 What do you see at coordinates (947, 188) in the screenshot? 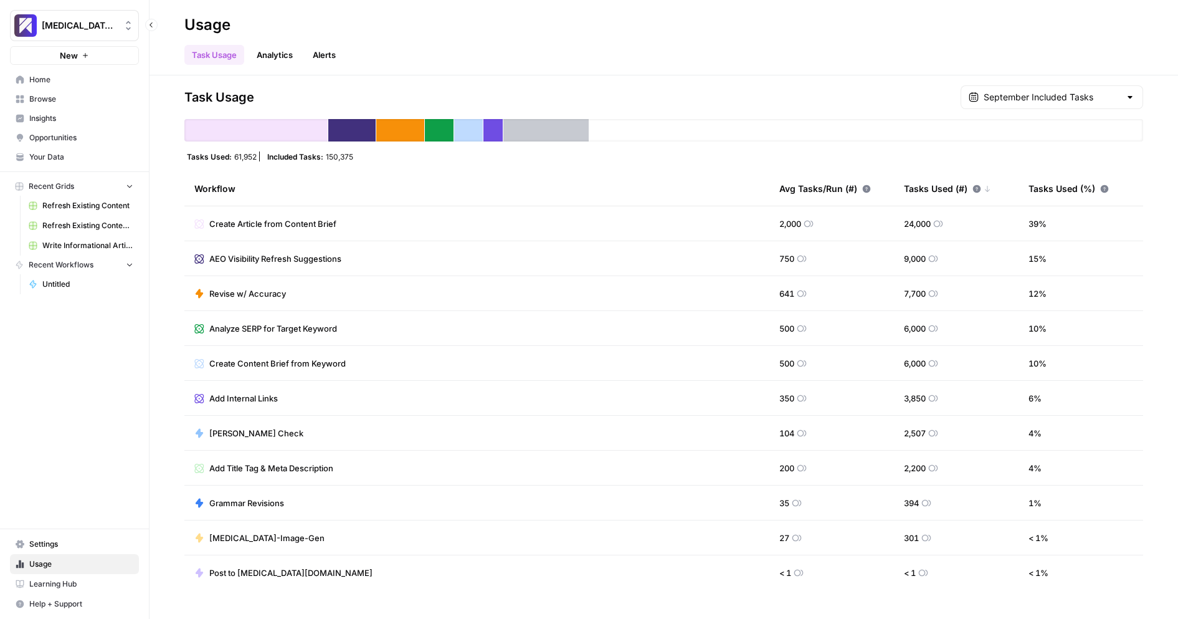
I see `div: Tasks Used (#)` at bounding box center [947, 188].